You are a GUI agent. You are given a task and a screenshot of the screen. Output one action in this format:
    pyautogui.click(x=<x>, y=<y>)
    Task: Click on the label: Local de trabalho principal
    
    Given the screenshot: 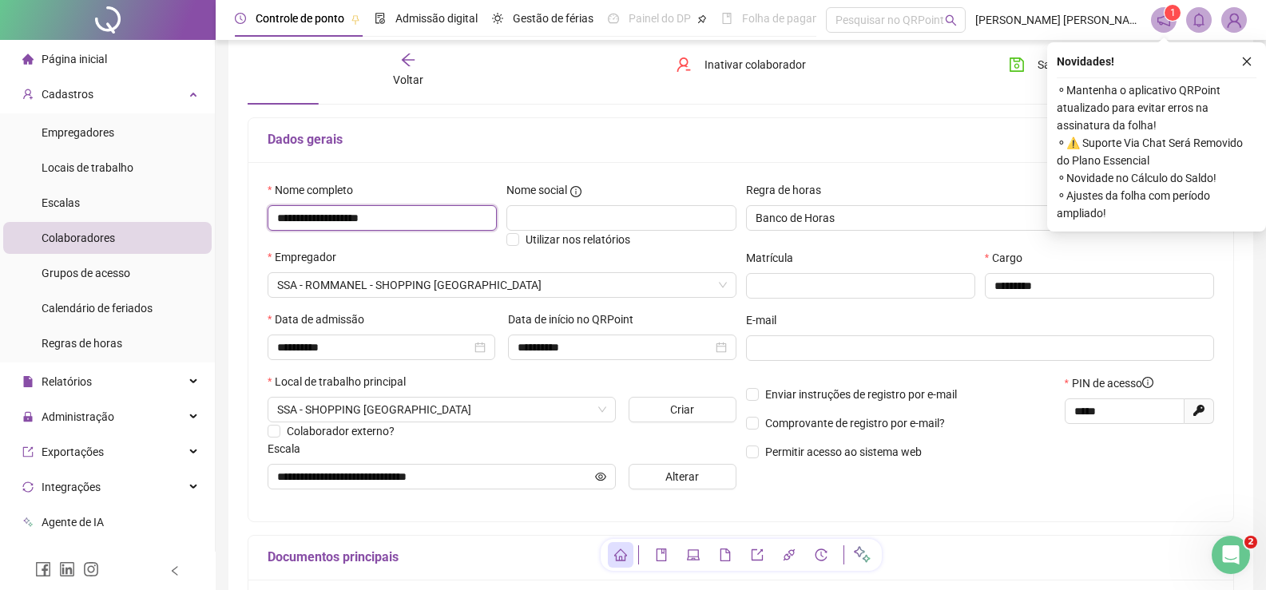 What is the action you would take?
    pyautogui.click(x=342, y=382)
    